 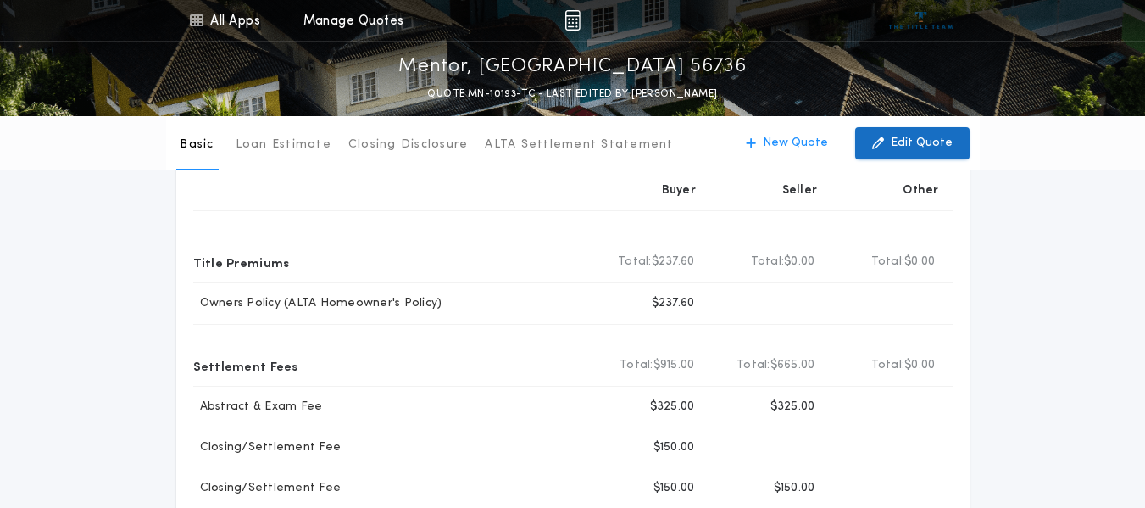 What do you see at coordinates (409, 145) in the screenshot?
I see `p: Closing Disclosure` at bounding box center [409, 145].